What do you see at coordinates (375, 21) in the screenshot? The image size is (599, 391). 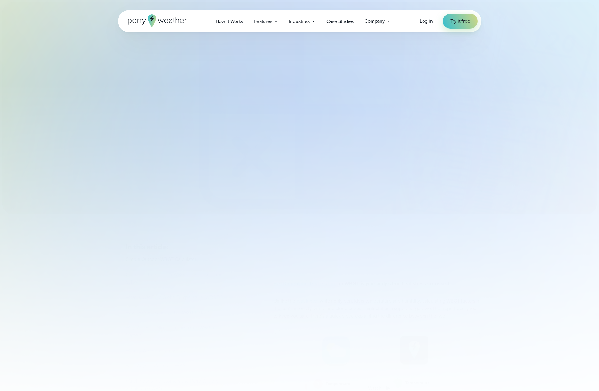 I see `span: Company` at bounding box center [375, 21].